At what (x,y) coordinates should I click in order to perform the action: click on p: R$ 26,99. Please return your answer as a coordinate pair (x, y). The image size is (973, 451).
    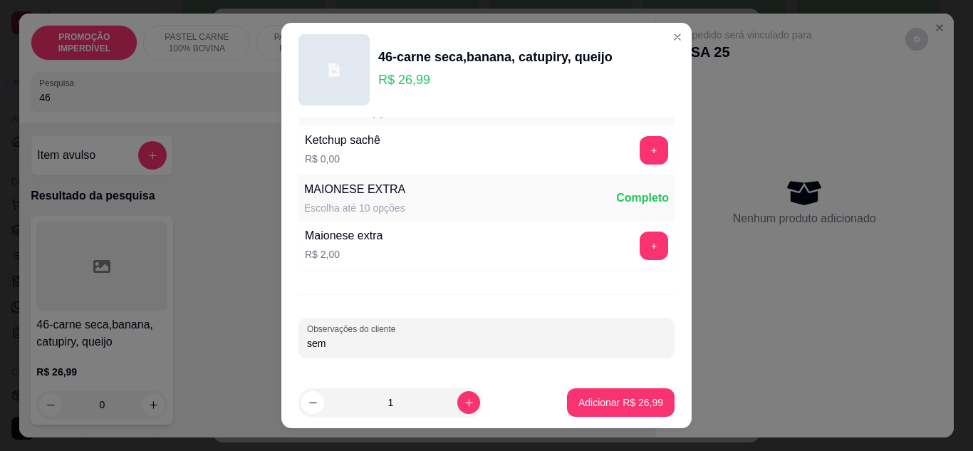
    Looking at the image, I should click on (495, 80).